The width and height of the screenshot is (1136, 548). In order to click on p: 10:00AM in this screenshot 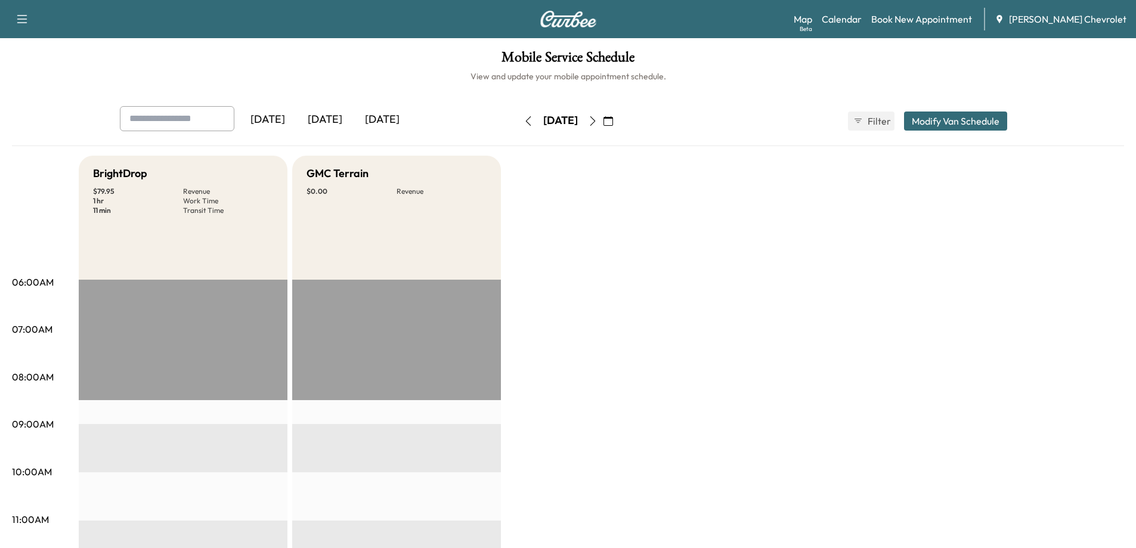, I will do `click(32, 472)`.